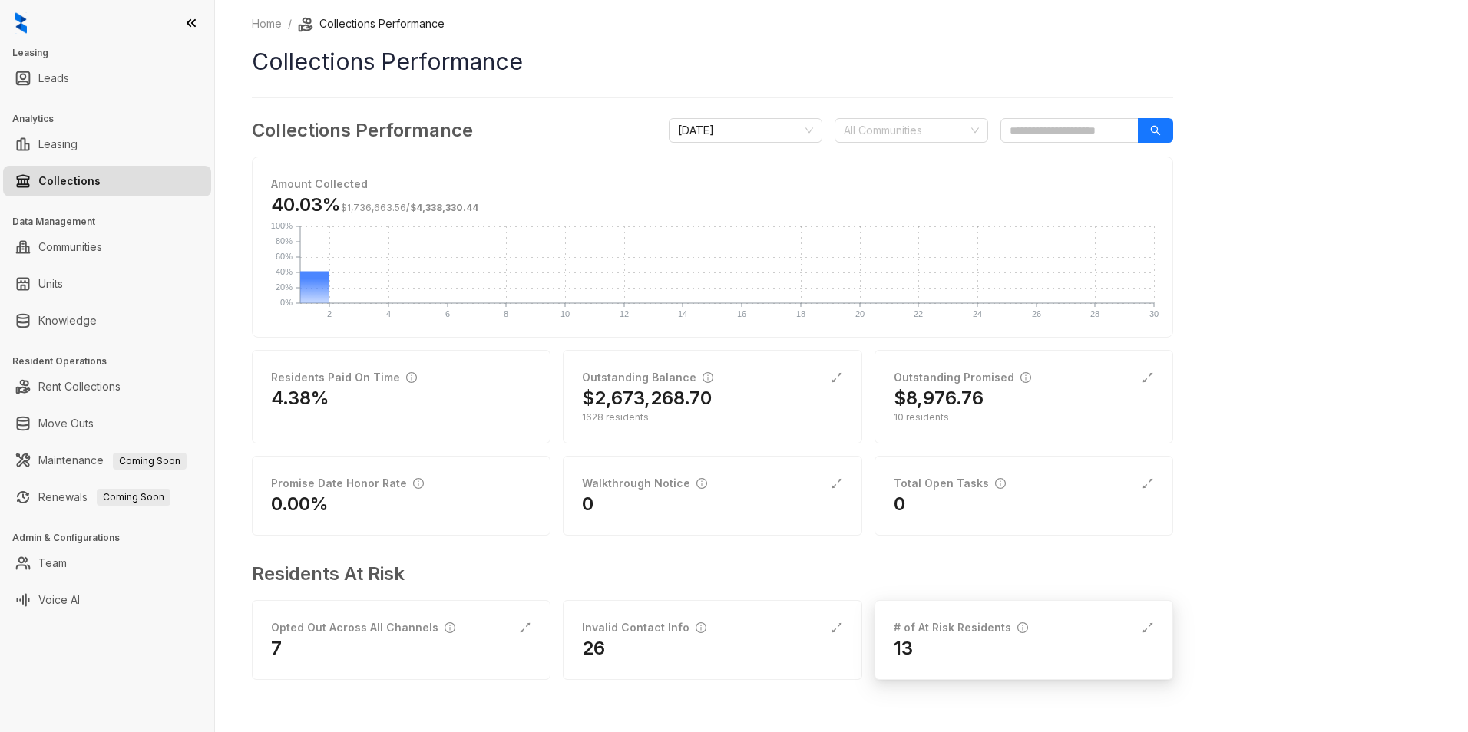 Image resolution: width=1468 pixels, height=732 pixels. What do you see at coordinates (447, 314) in the screenshot?
I see `text: 6` at bounding box center [447, 314].